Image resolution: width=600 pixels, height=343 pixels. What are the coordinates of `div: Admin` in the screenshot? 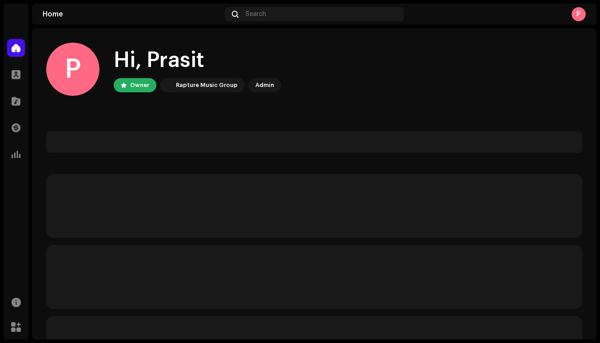 It's located at (265, 85).